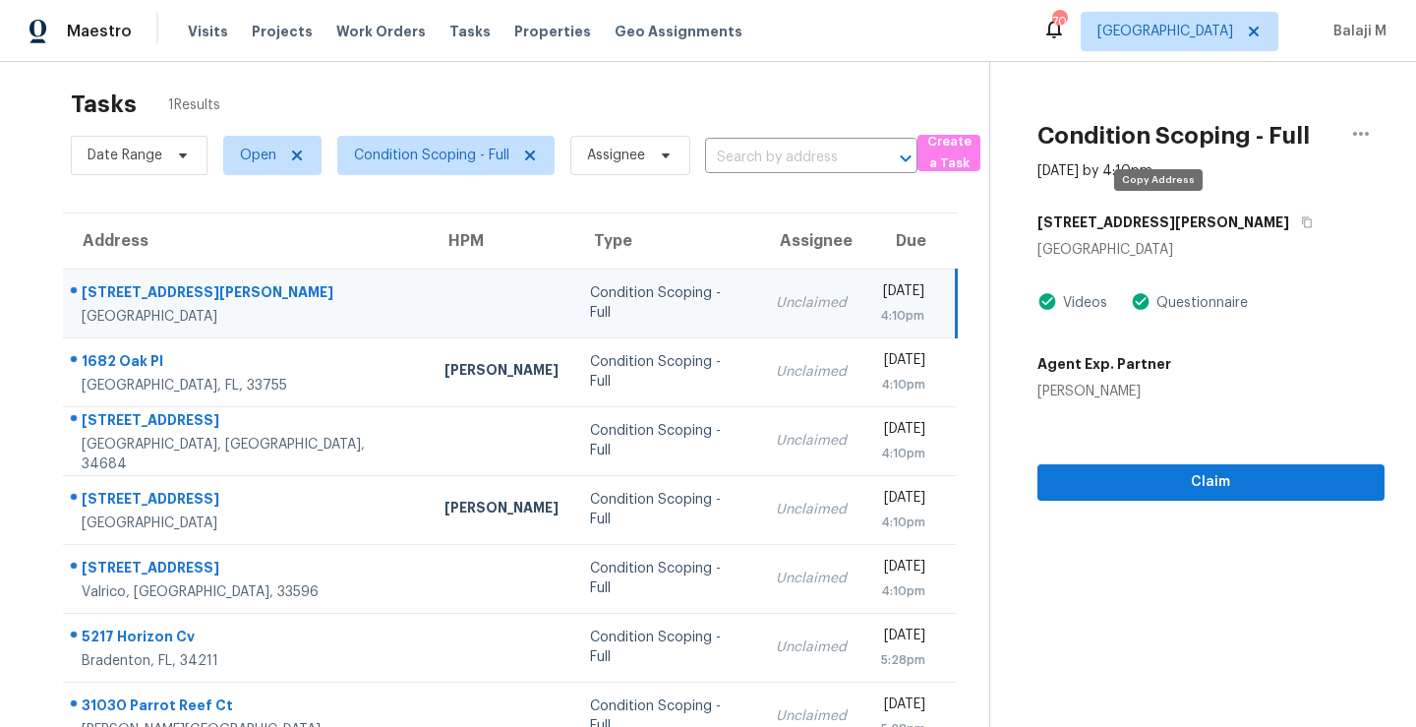  What do you see at coordinates (247, 363) in the screenshot?
I see `div: 1682 Oak Pl` at bounding box center [247, 363].